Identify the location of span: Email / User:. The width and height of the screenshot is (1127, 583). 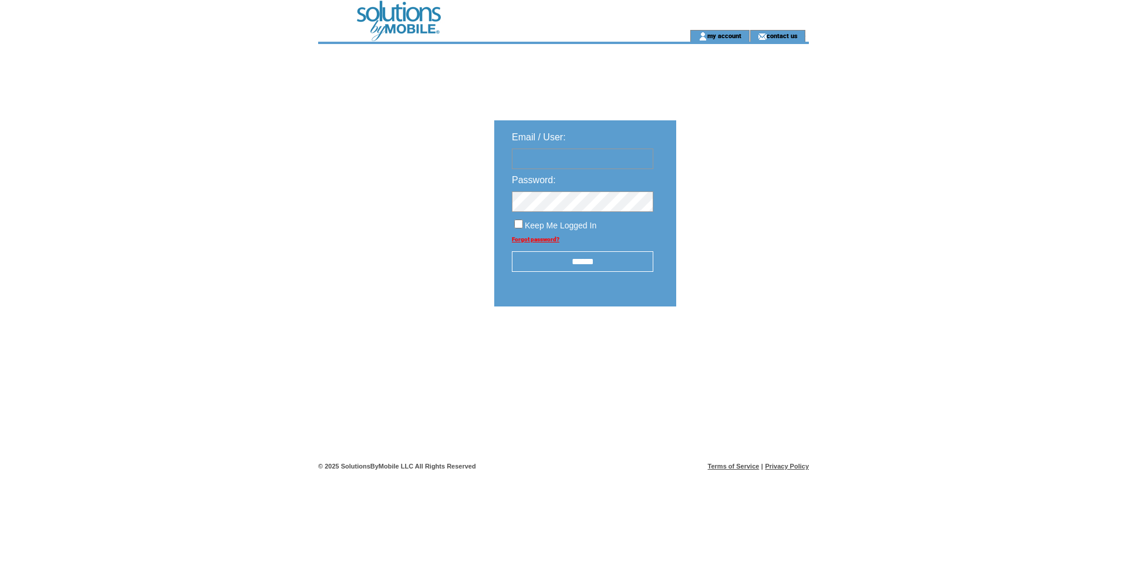
(539, 137).